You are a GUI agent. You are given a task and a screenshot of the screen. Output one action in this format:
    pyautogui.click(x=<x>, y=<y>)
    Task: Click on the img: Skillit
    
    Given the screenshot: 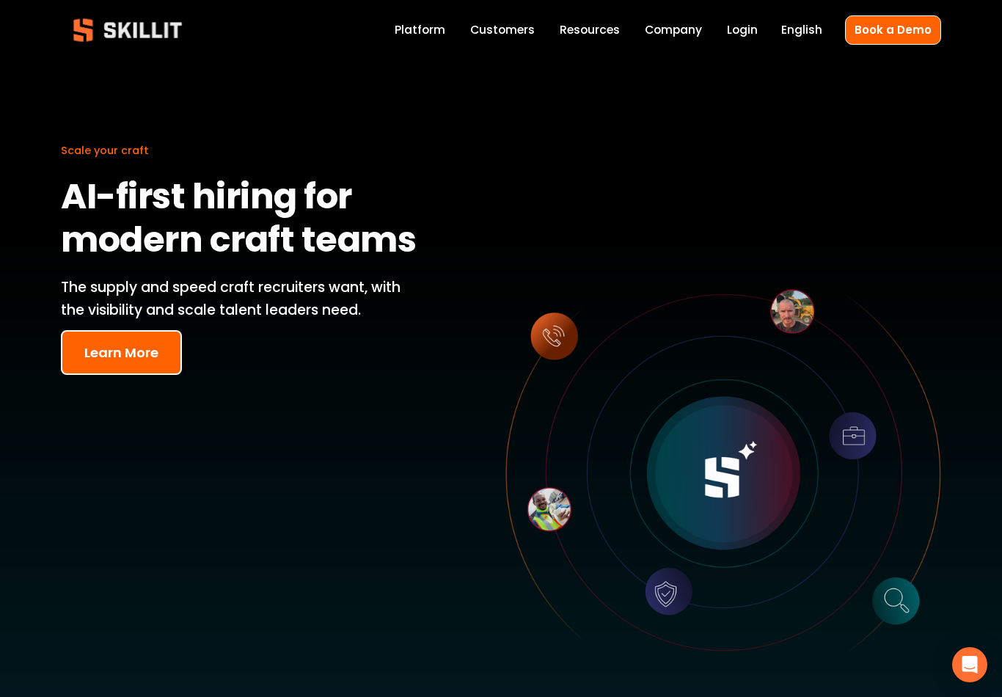 What is the action you would take?
    pyautogui.click(x=128, y=30)
    